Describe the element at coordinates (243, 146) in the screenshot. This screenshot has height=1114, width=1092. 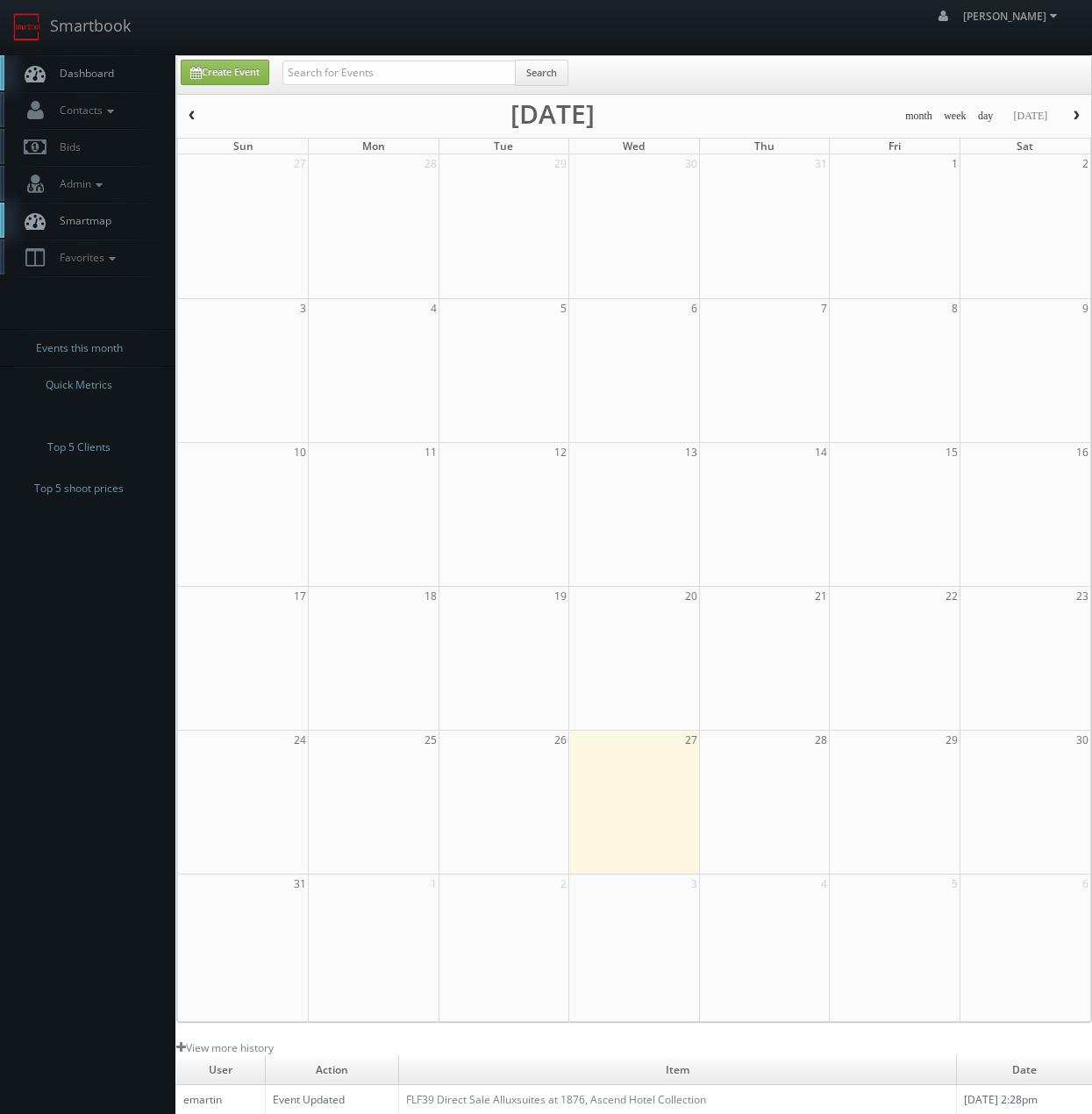
I see `span: Sun` at that location.